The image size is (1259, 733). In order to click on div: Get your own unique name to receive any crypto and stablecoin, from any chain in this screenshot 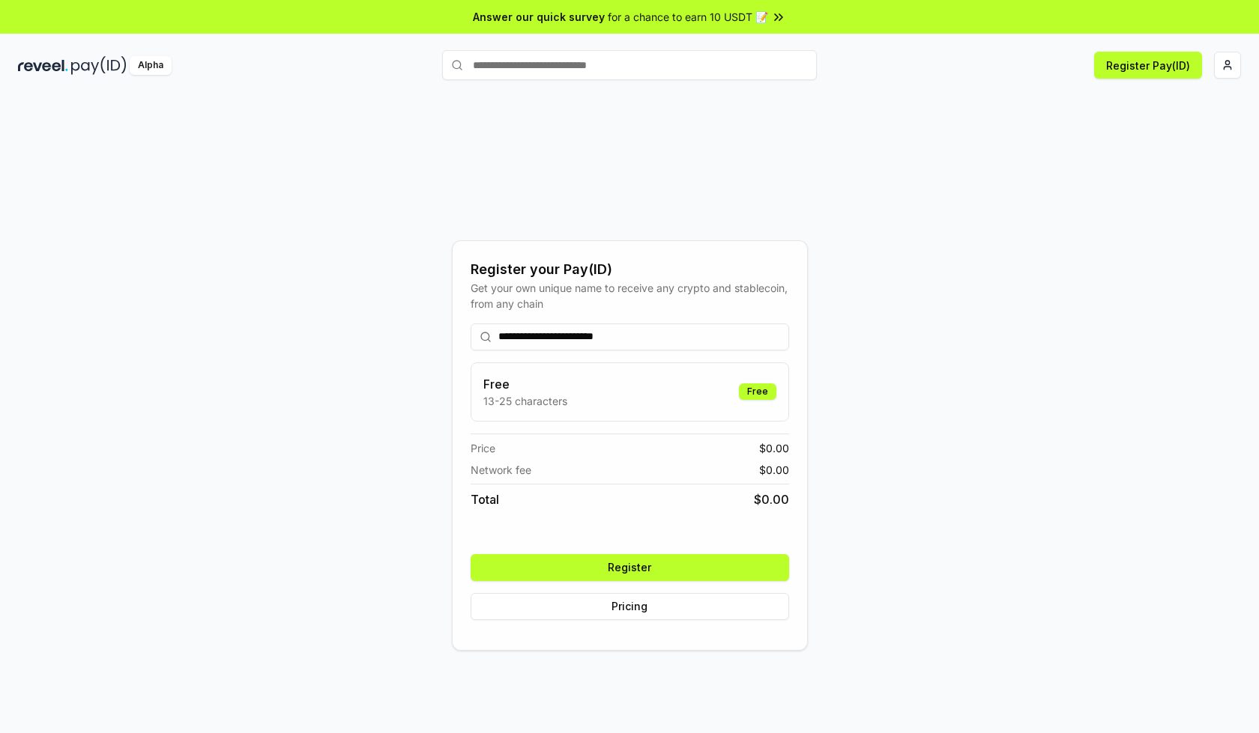, I will do `click(629, 296)`.